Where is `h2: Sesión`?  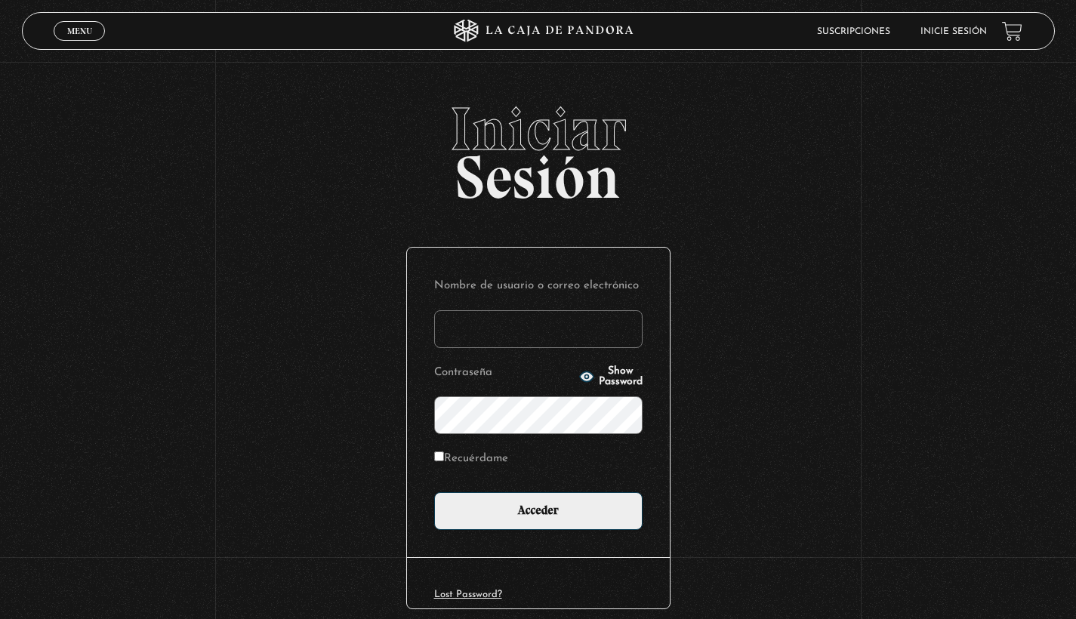
h2: Sesión is located at coordinates (538, 147).